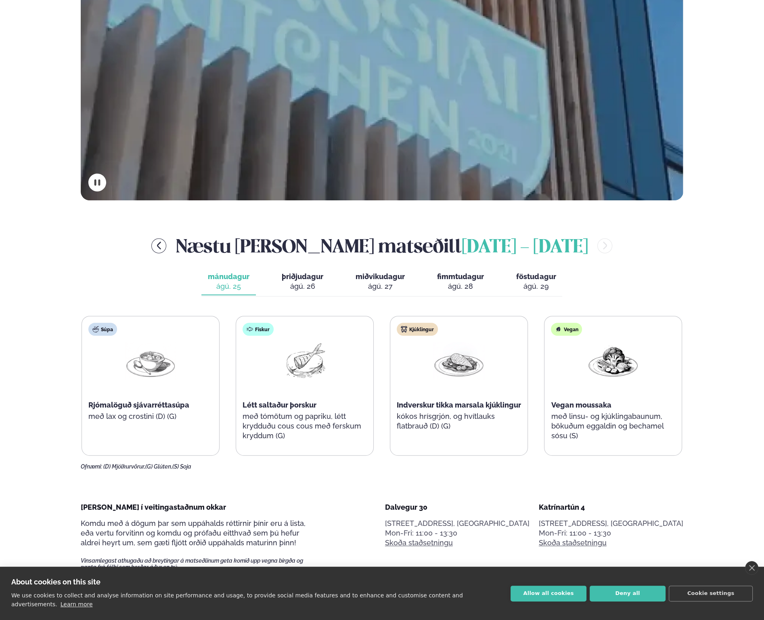  Describe the element at coordinates (250, 329) in the screenshot. I see `img: fish.svg` at that location.